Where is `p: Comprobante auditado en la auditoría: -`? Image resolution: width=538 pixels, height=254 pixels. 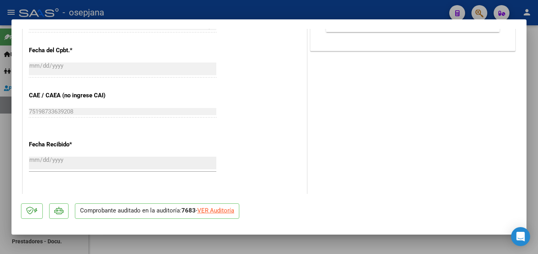
p: Comprobante auditado en la auditoría: - is located at coordinates (157, 211).